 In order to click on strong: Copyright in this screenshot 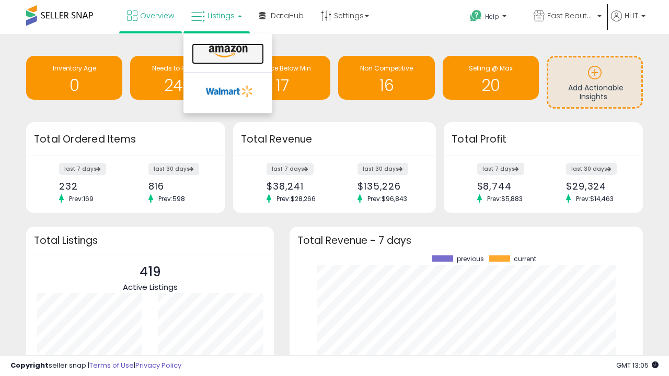, I will do `click(29, 365)`.